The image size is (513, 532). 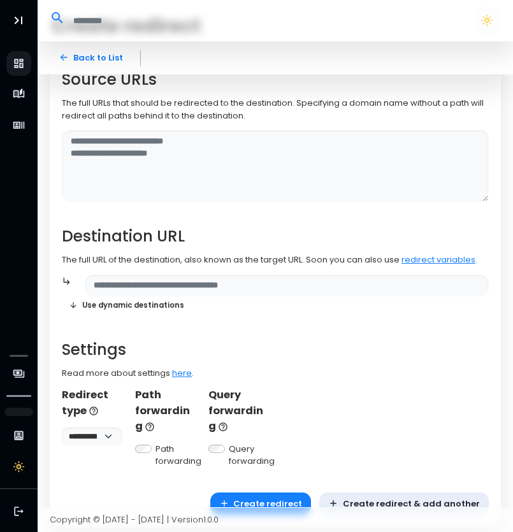 I want to click on p: The full URLs that should be redirected to the destination. Specifying a domain name without a pa..., so click(x=275, y=109).